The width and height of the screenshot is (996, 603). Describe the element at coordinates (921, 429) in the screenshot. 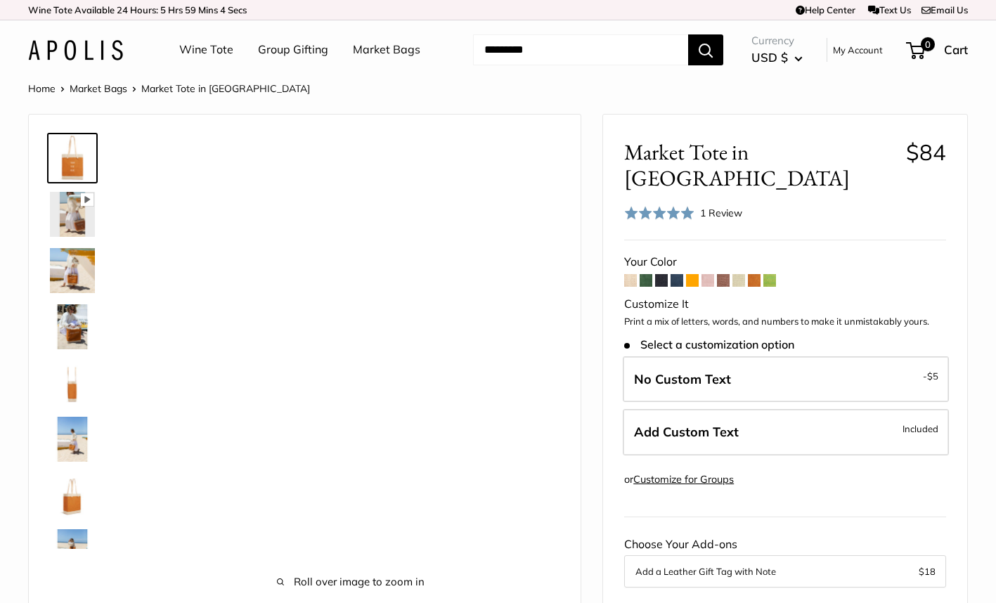

I see `span: Included` at that location.